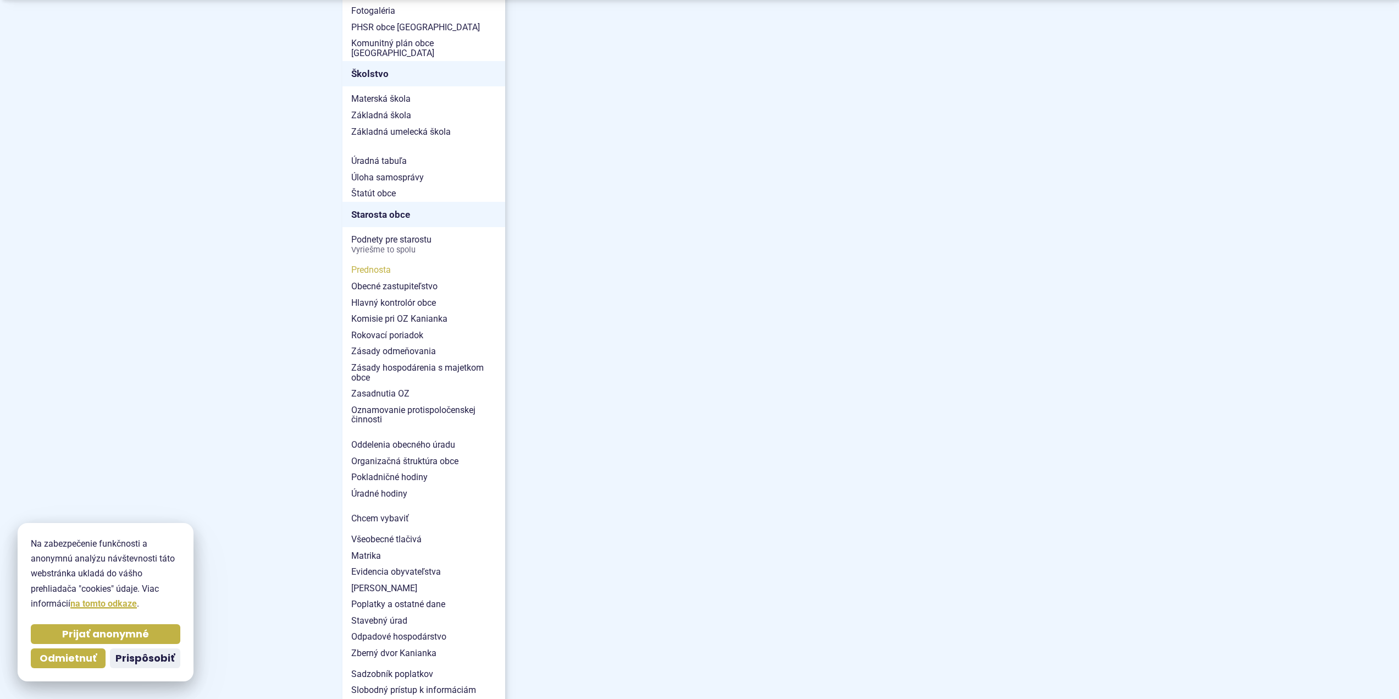 The height and width of the screenshot is (699, 1399). Describe the element at coordinates (424, 653) in the screenshot. I see `span: Zberný dvor Kanianka` at that location.